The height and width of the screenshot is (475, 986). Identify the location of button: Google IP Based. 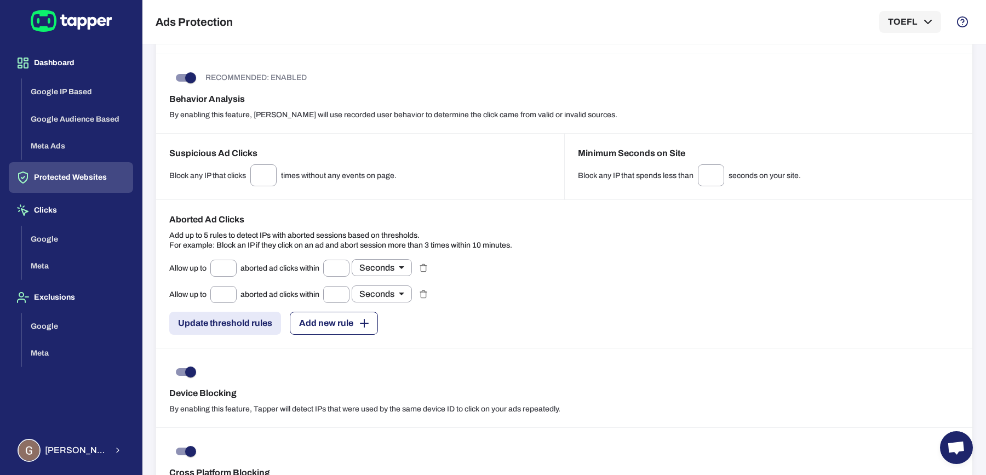
(77, 92).